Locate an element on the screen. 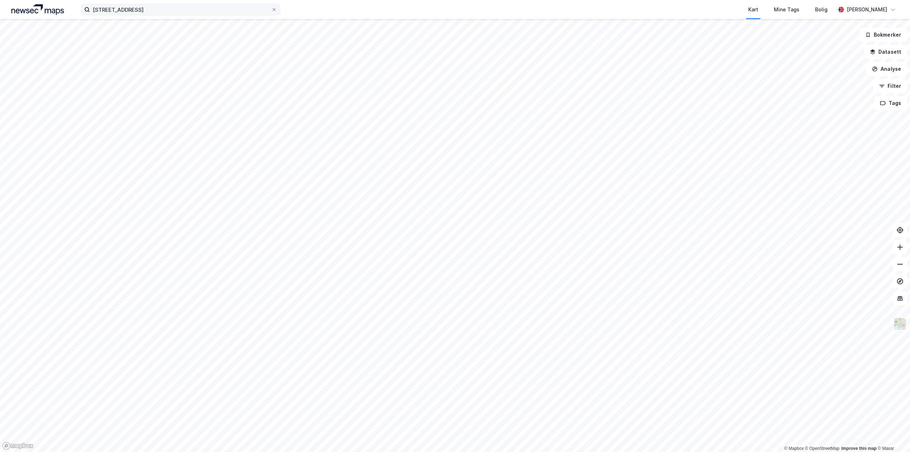  button: Tags is located at coordinates (891, 103).